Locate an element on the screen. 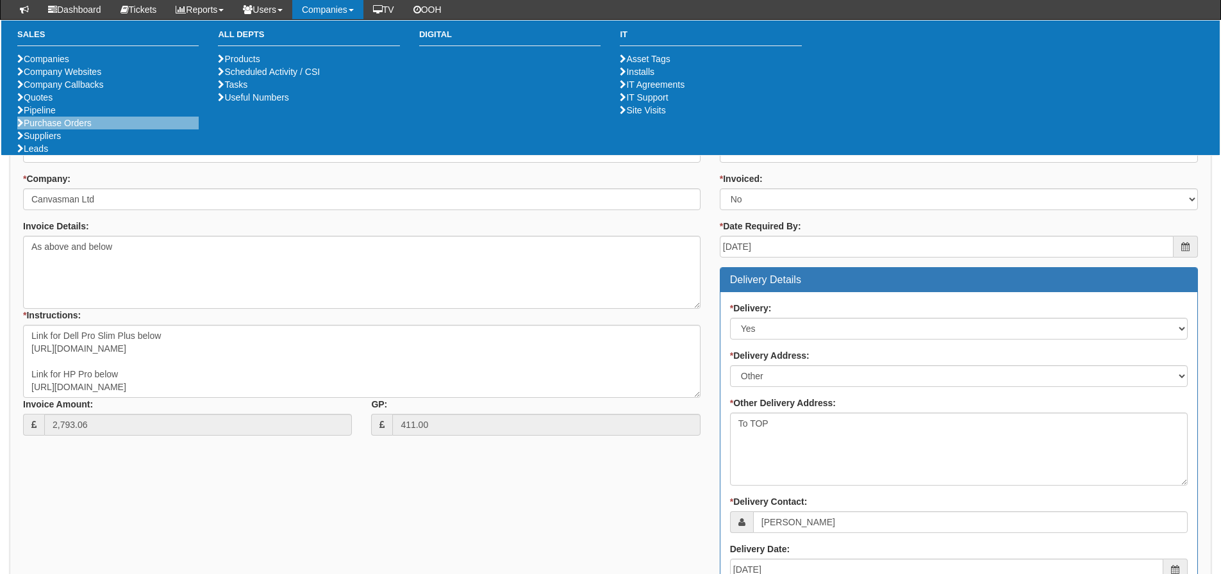  label: Invoiced: is located at coordinates (741, 179).